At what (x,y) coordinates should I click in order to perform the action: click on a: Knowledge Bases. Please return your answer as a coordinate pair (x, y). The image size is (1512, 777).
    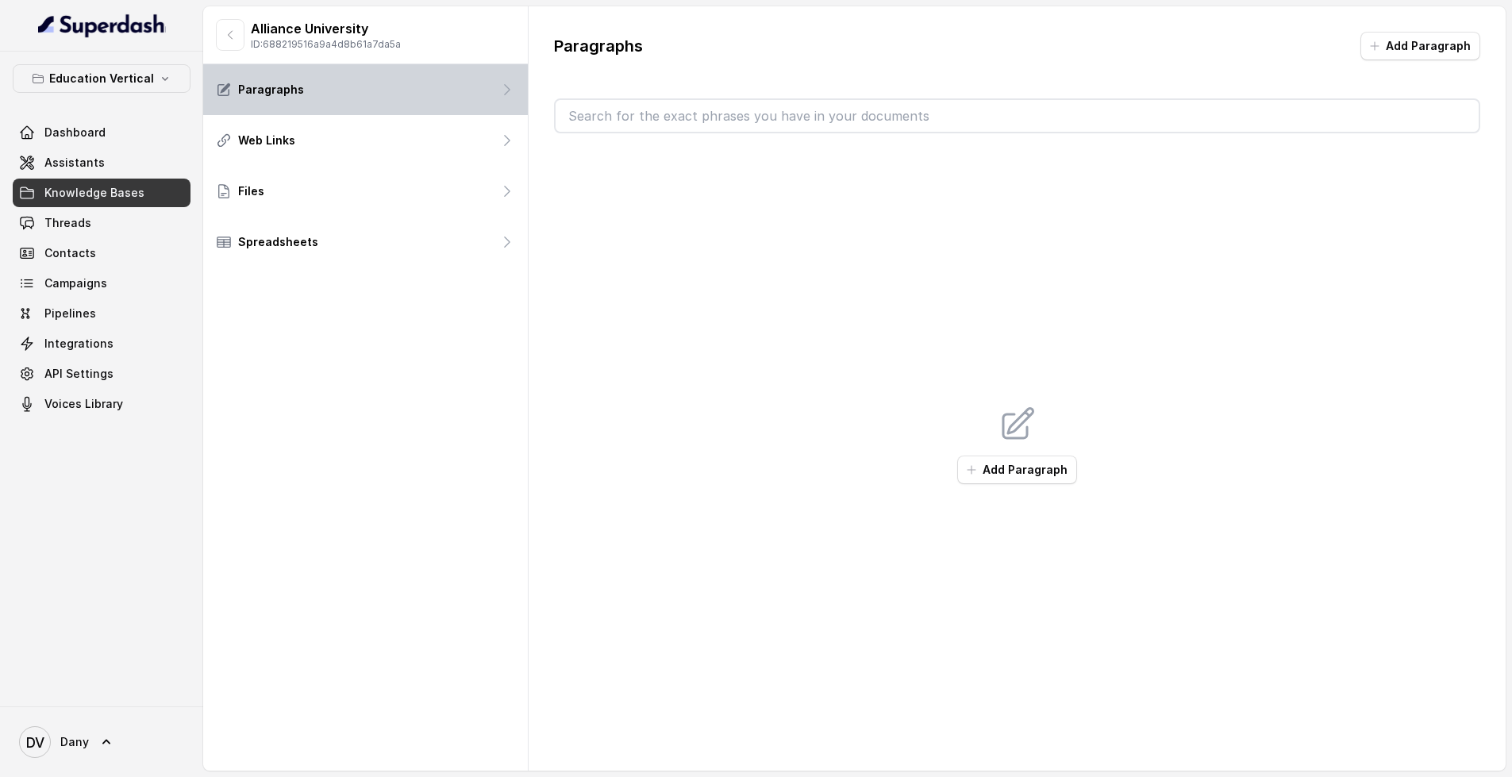
    Looking at the image, I should click on (102, 193).